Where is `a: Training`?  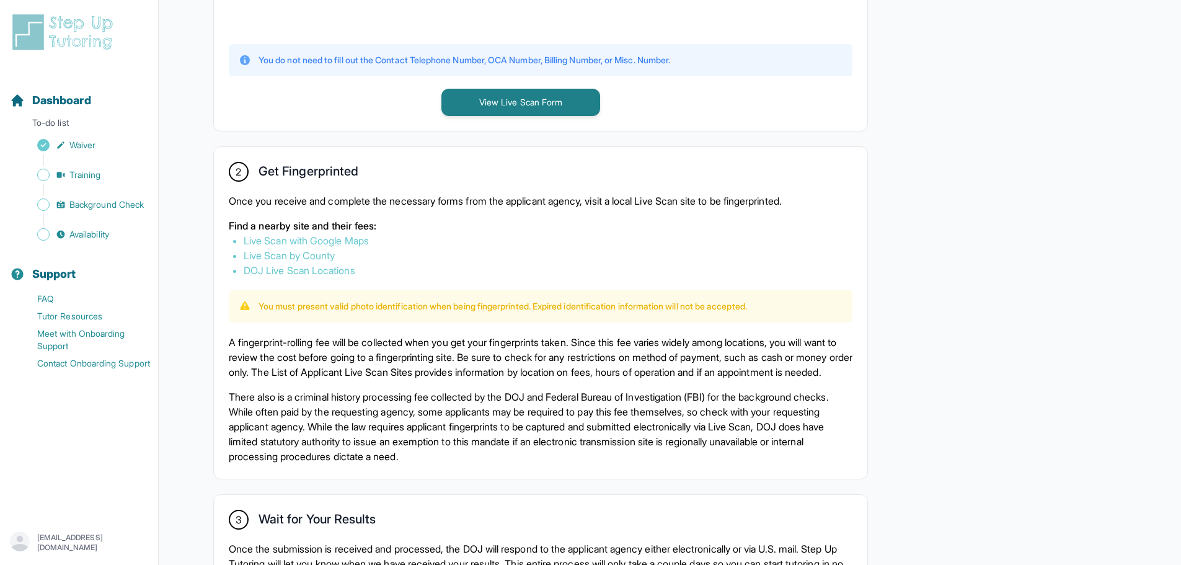
a: Training is located at coordinates (84, 175).